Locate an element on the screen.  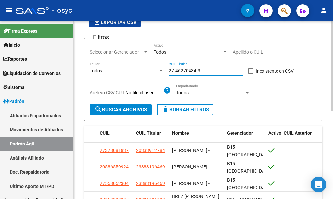
button: Exportar CSV is located at coordinates (115, 22).